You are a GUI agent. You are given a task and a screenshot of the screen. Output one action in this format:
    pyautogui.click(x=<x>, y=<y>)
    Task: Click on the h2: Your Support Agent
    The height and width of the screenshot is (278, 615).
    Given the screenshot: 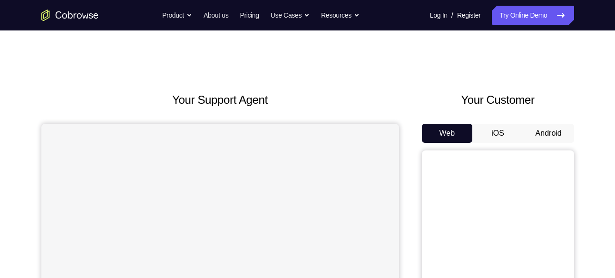 What is the action you would take?
    pyautogui.click(x=220, y=100)
    